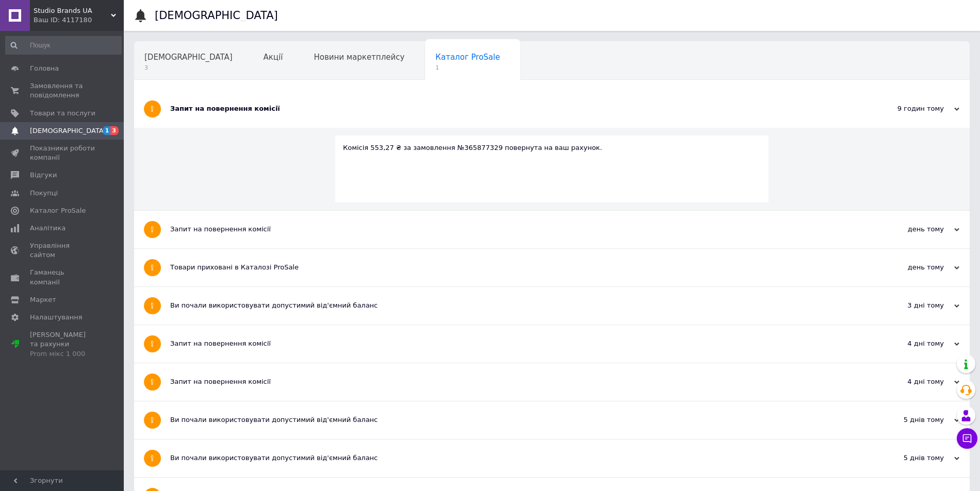 The height and width of the screenshot is (491, 980). Describe the element at coordinates (44, 69) in the screenshot. I see `span: Головна` at that location.